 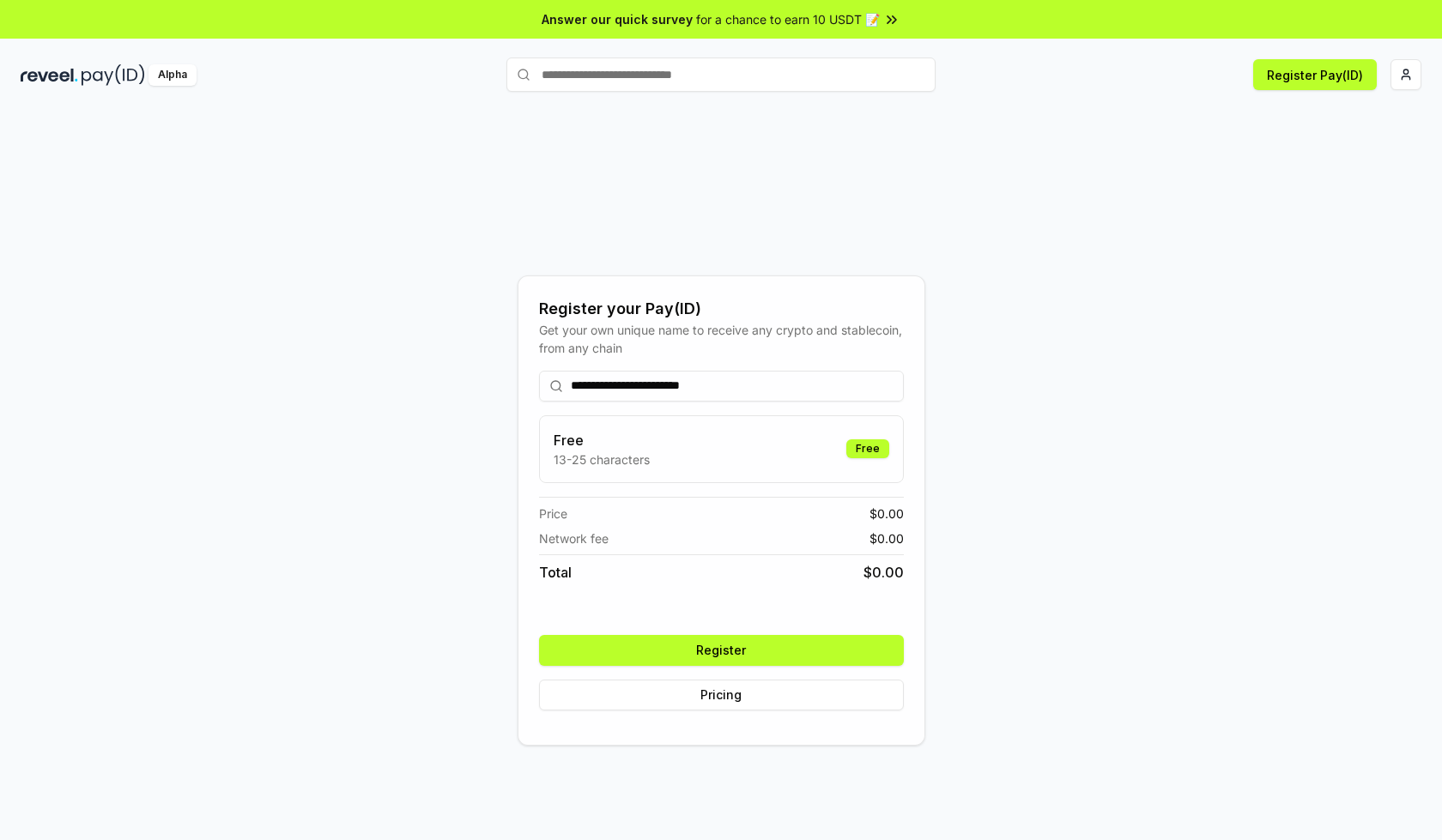 I want to click on span: for a chance to earn 10 USDT 📝, so click(x=788, y=19).